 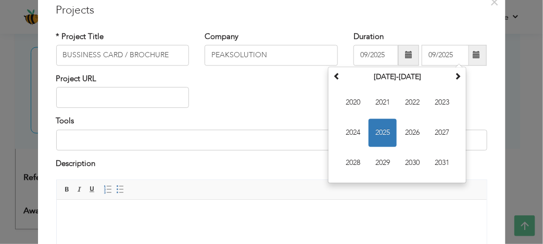 What do you see at coordinates (412, 163) in the screenshot?
I see `span: 2030` at bounding box center [412, 163].